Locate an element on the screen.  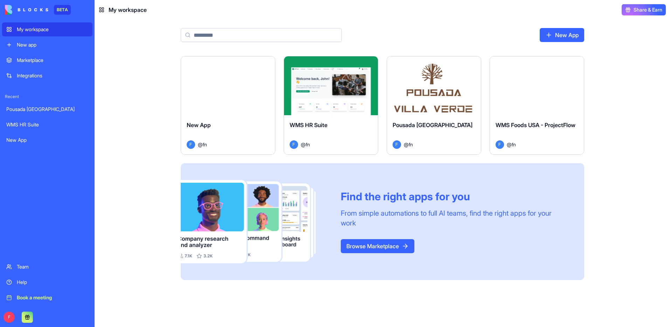
a: Browse Marketplace is located at coordinates (377, 246).